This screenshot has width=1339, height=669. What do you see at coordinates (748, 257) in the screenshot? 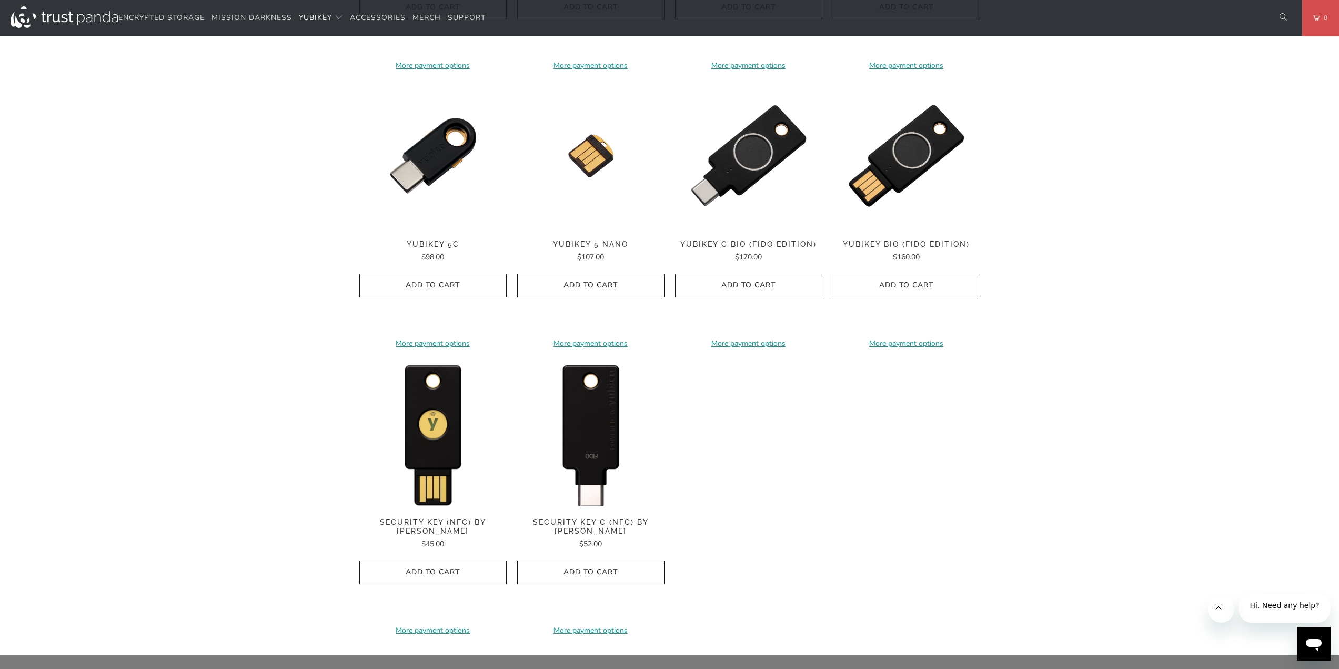
I see `span: $170.00` at bounding box center [748, 257].